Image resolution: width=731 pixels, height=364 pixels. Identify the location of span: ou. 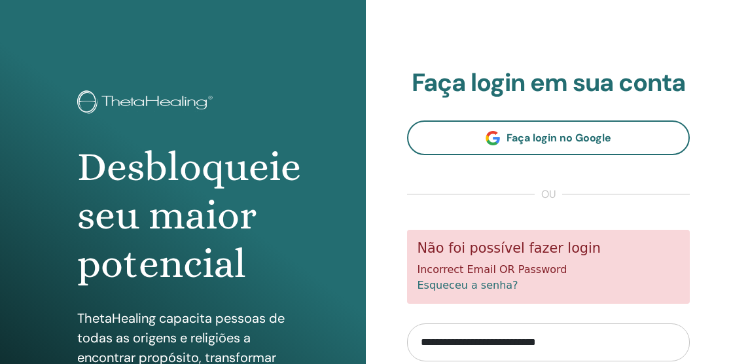
(548, 194).